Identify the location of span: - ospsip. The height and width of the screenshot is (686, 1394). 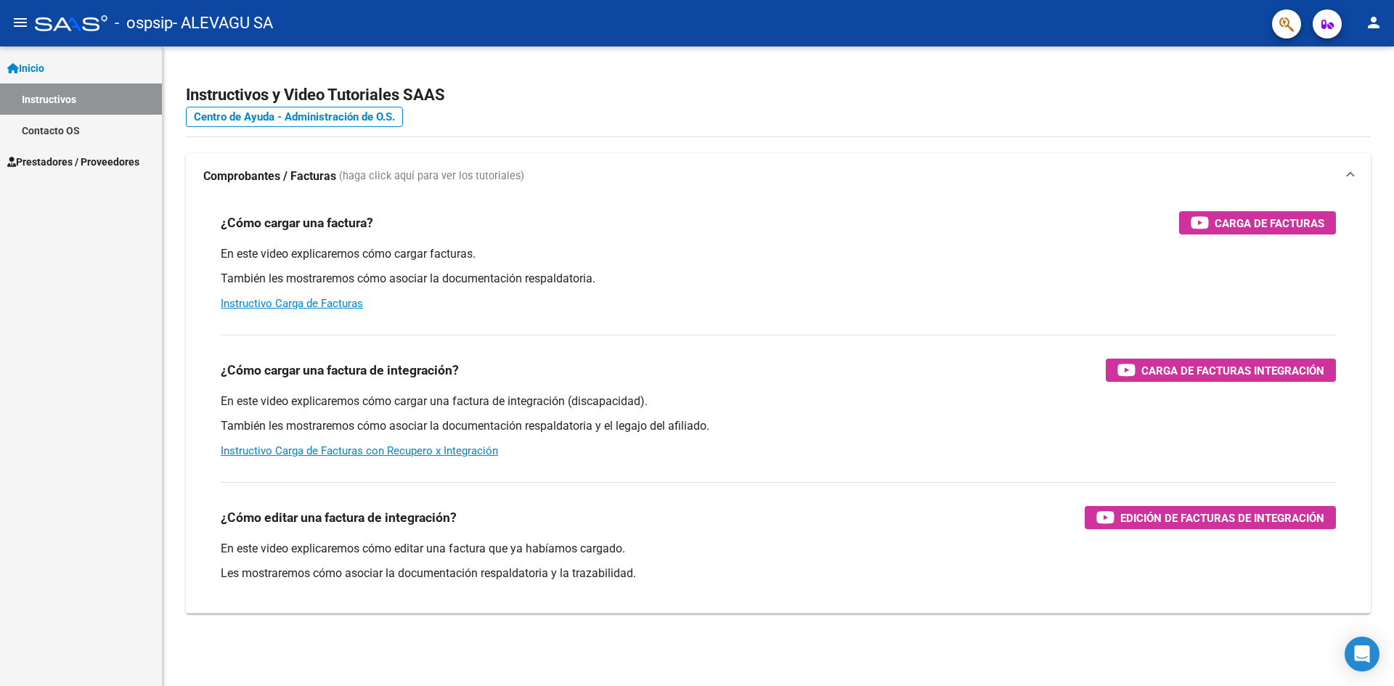
(144, 23).